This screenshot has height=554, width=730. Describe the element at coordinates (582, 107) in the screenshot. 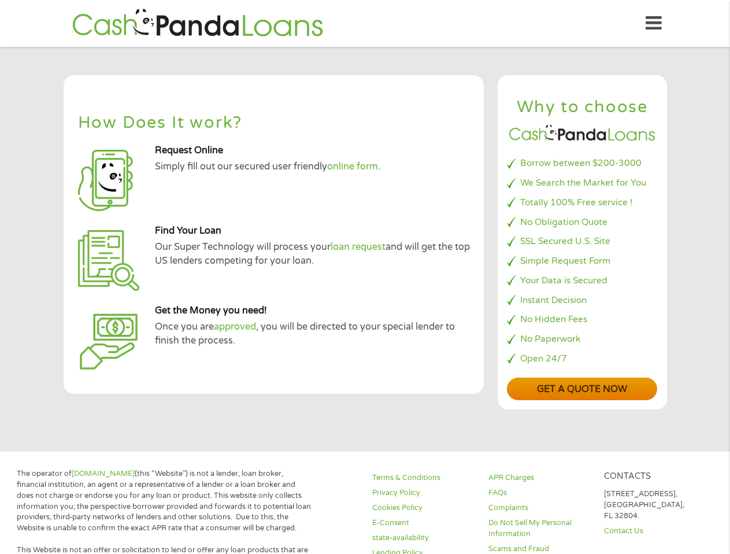

I see `h2: Why to choose` at that location.